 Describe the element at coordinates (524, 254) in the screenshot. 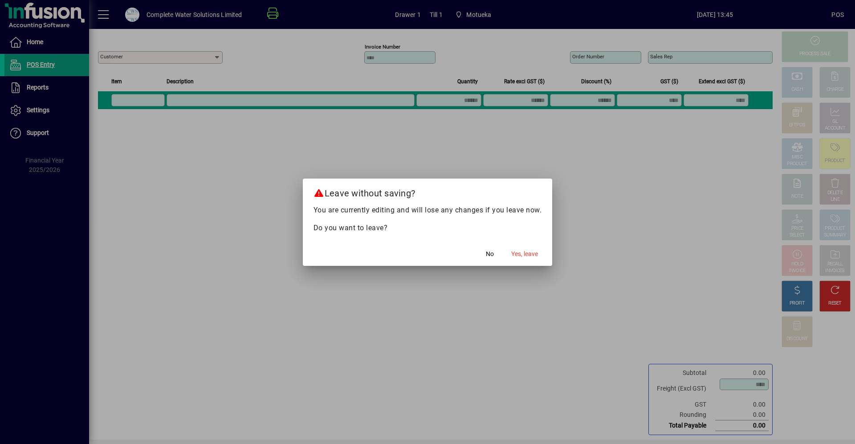

I see `button: Yes, leave` at that location.